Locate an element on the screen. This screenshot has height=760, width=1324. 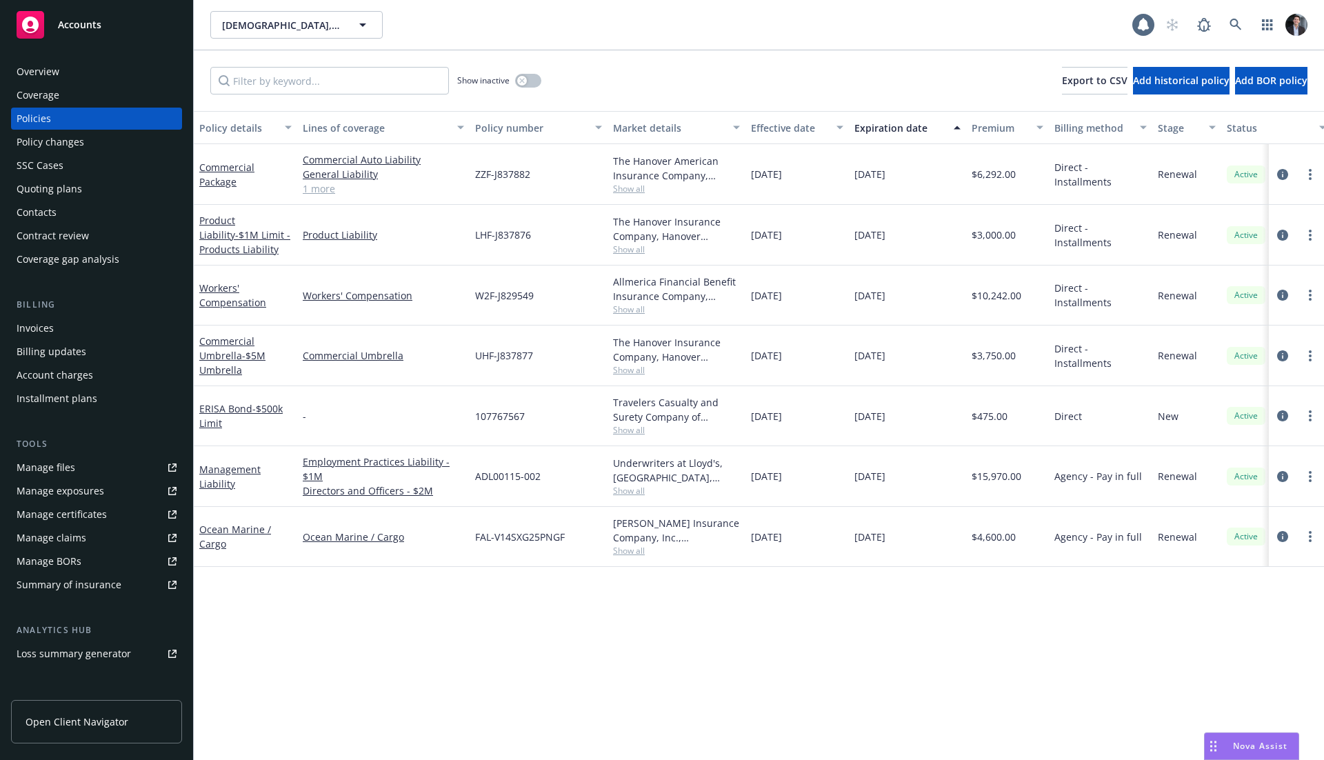
a: Manage exposures is located at coordinates (97, 491).